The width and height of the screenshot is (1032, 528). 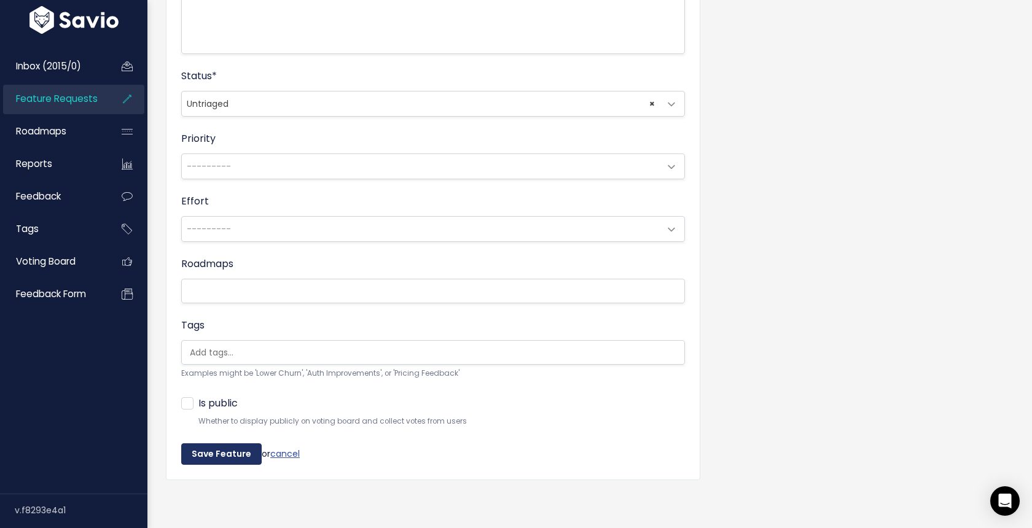 What do you see at coordinates (34, 163) in the screenshot?
I see `span: Reports` at bounding box center [34, 163].